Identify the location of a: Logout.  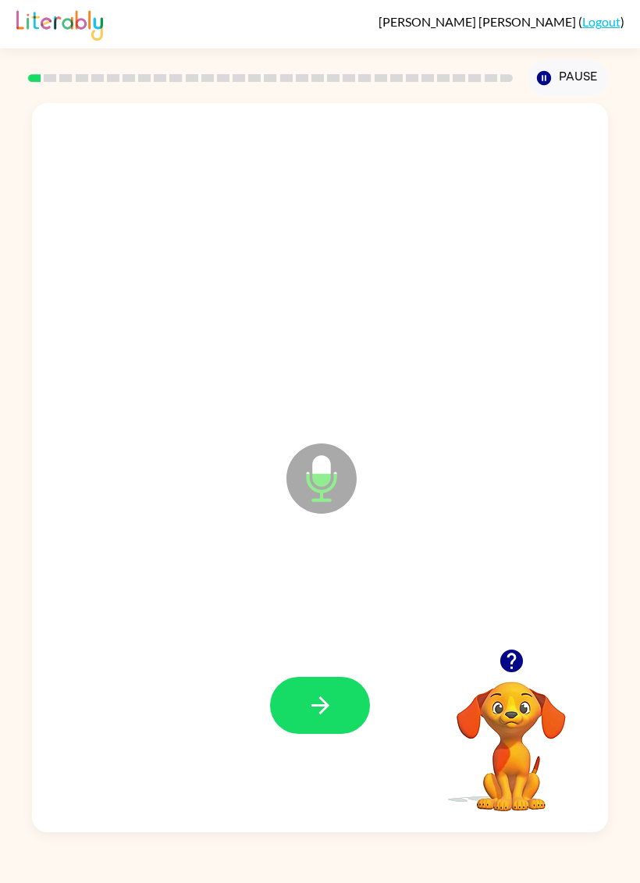
(601, 21).